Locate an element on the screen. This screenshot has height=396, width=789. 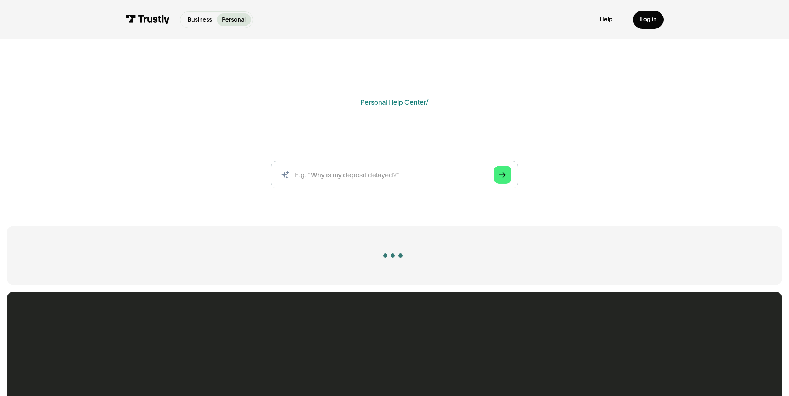
p: Business is located at coordinates (200, 19).